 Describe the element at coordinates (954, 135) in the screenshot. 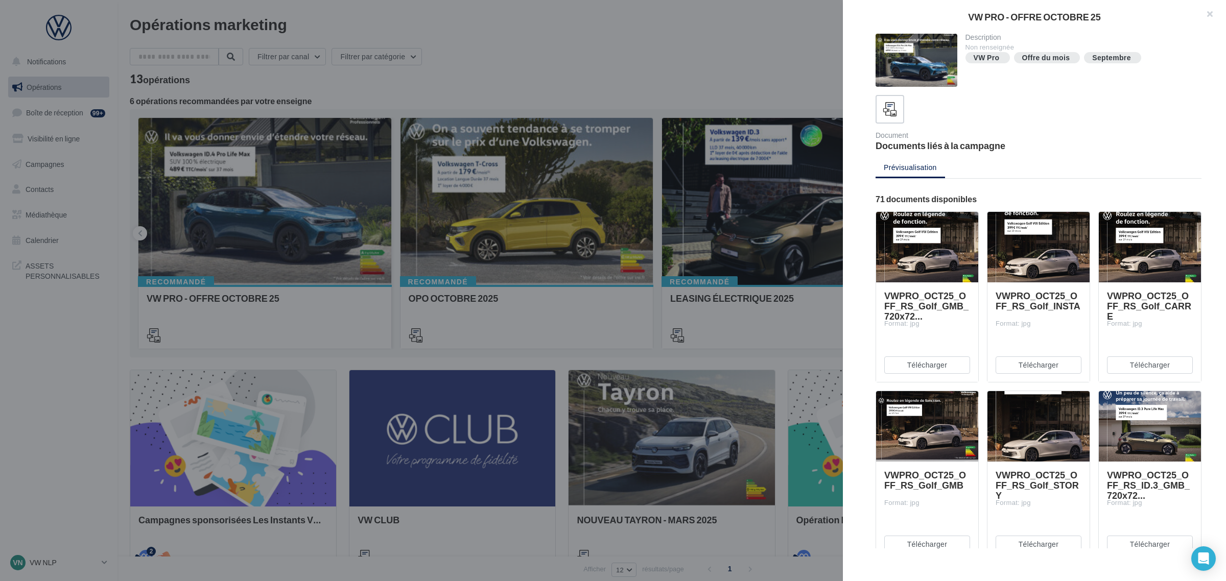

I see `div: Document` at that location.